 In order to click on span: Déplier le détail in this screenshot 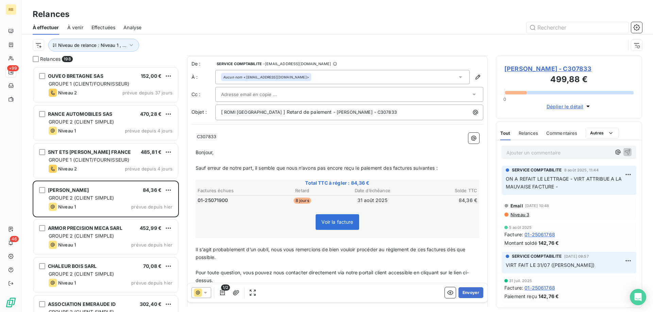, I will do `click(565, 106)`.